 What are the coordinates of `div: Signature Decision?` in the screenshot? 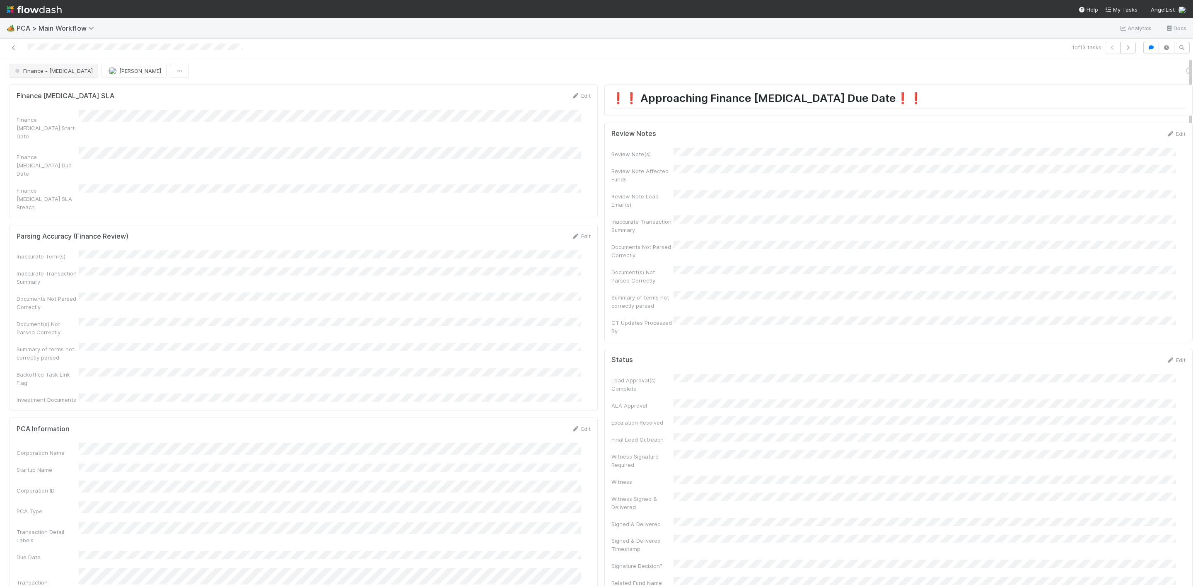 It's located at (642, 566).